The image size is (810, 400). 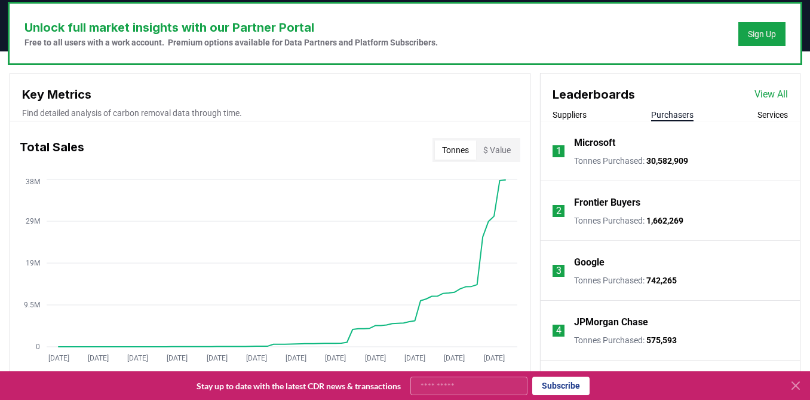 What do you see at coordinates (661, 340) in the screenshot?
I see `span: 575,593` at bounding box center [661, 340].